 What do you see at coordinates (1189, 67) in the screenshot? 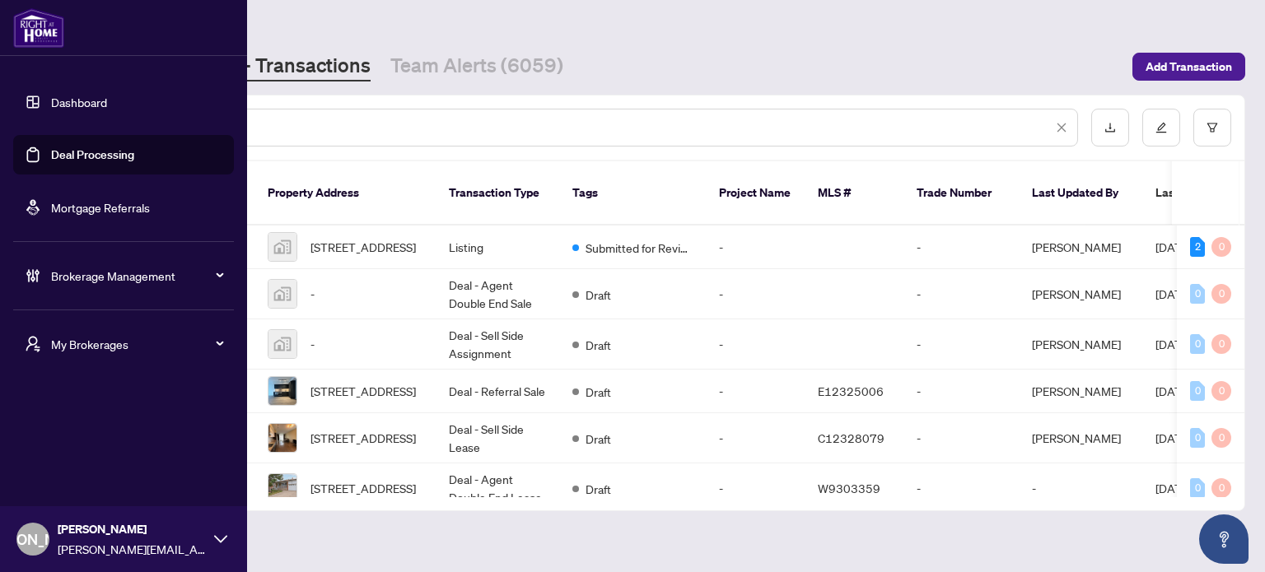
I see `button: Add Transaction` at bounding box center [1189, 67].